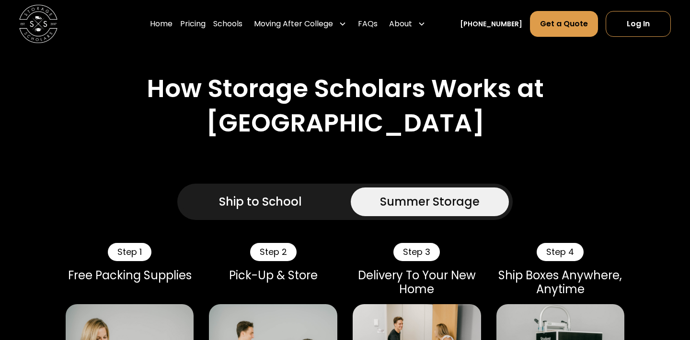  I want to click on a: Schools, so click(227, 24).